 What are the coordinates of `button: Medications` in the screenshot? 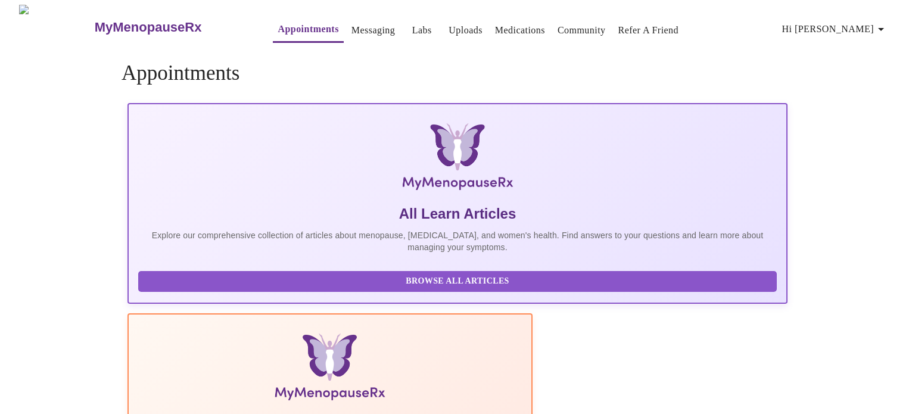 It's located at (520, 30).